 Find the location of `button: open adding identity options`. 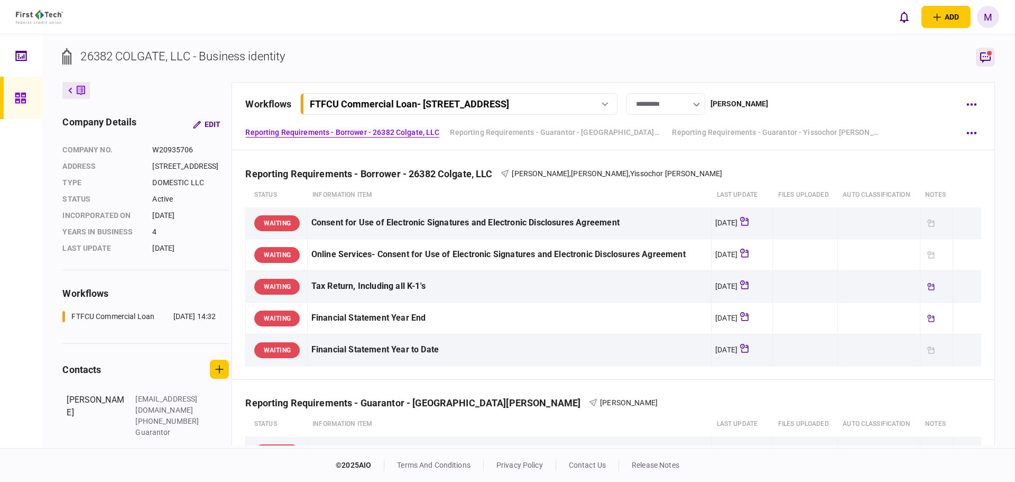

button: open adding identity options is located at coordinates (946, 17).